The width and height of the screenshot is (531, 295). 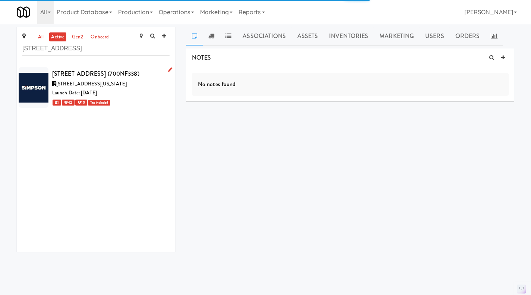 I want to click on a: Users, so click(x=434, y=36).